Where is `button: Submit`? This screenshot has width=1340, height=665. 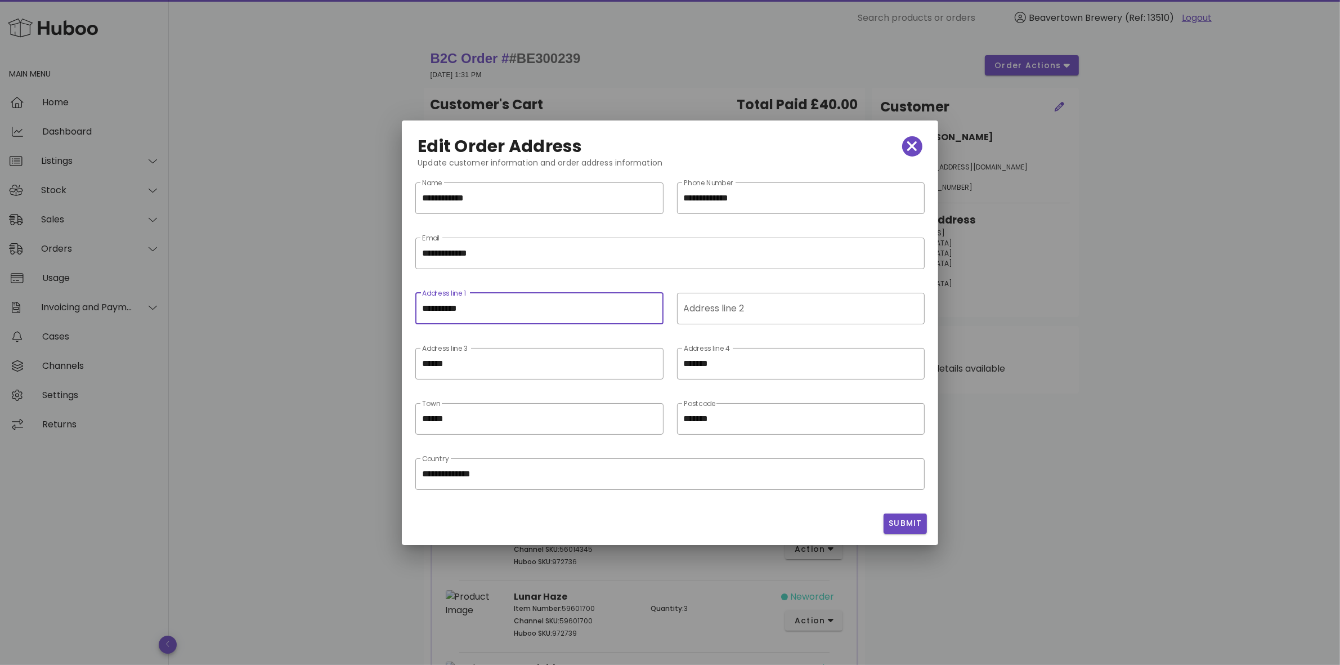
button: Submit is located at coordinates (905, 523).